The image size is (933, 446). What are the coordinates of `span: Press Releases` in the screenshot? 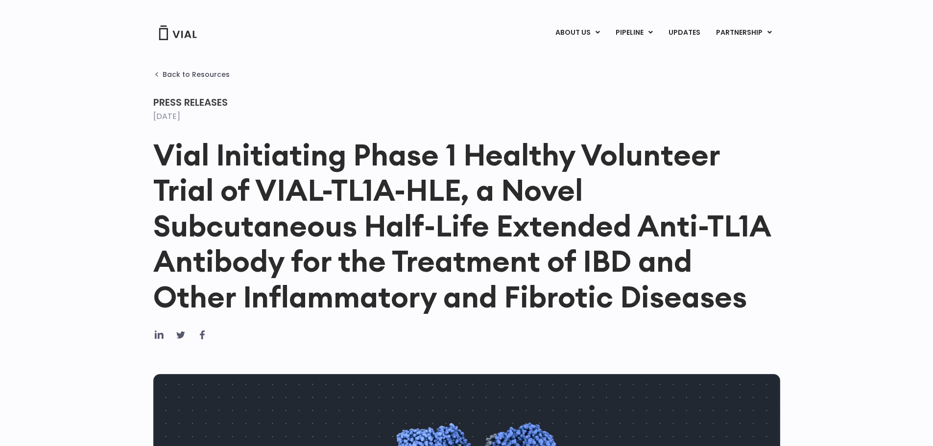 It's located at (191, 102).